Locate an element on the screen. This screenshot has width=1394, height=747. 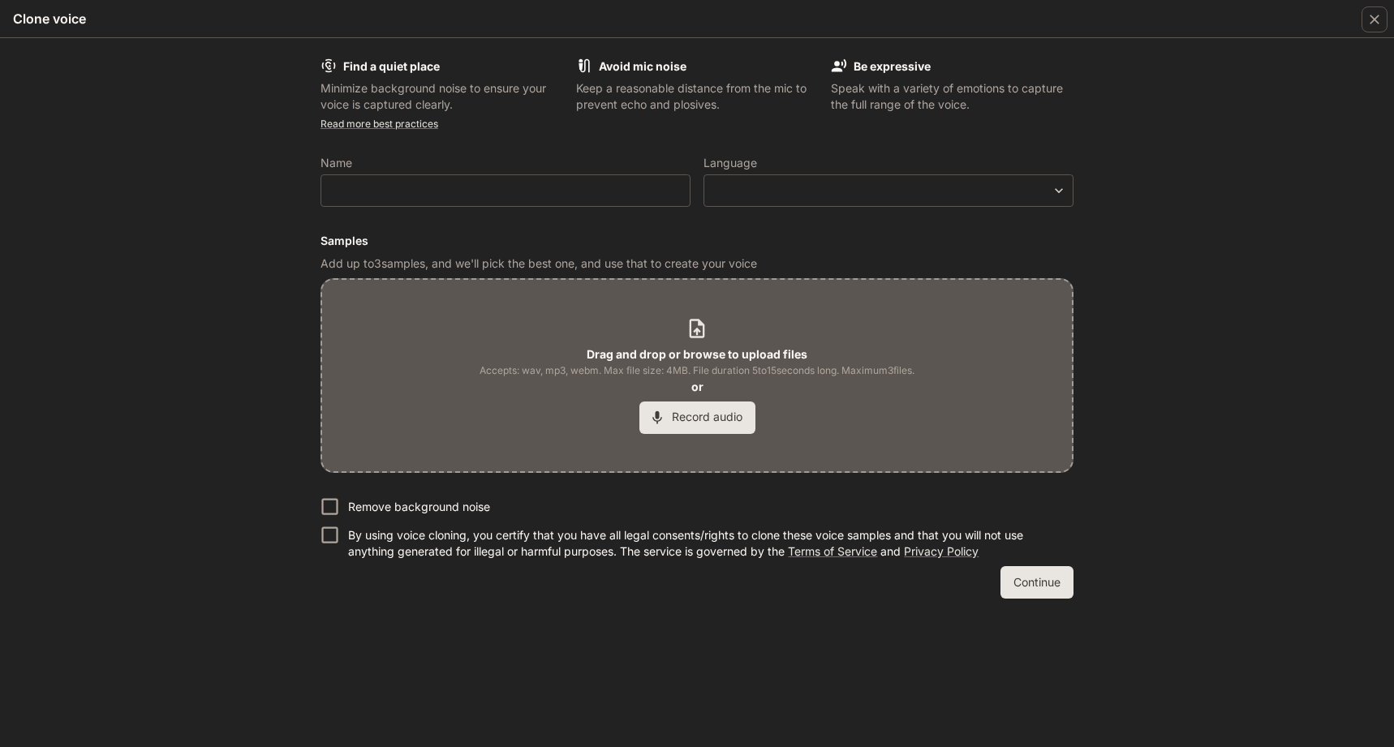
p: Name is located at coordinates (336, 163).